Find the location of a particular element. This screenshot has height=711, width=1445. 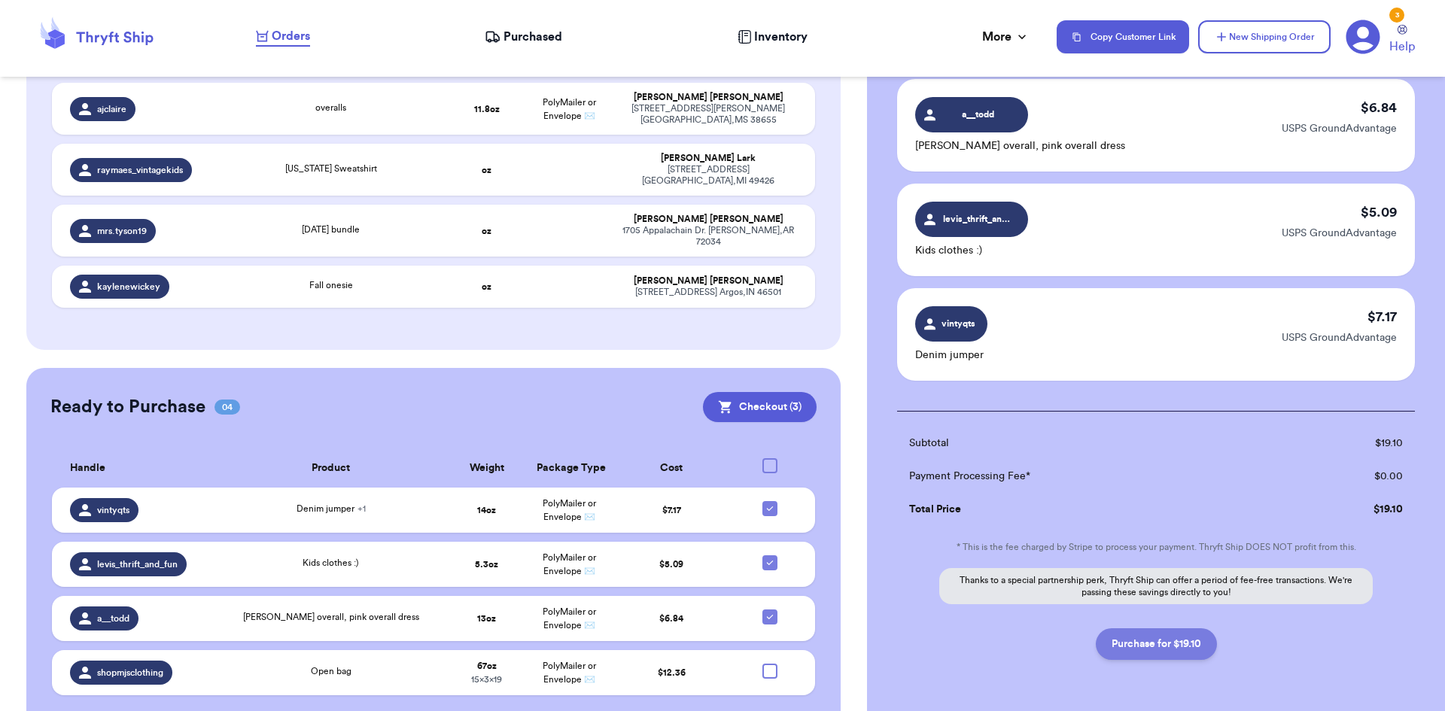

th: Cost is located at coordinates (672, 468).